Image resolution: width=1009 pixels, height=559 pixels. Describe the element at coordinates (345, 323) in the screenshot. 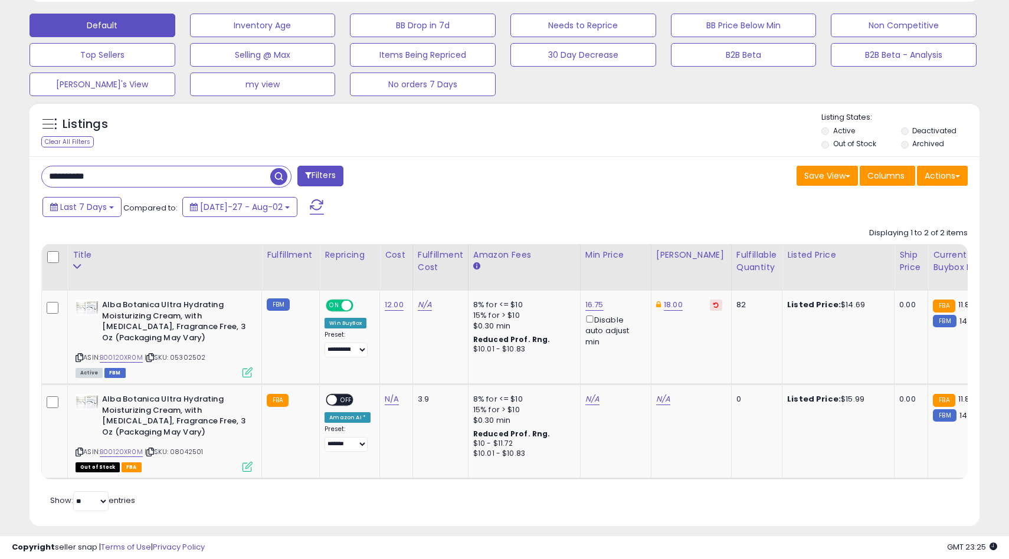

I see `div: Win BuyBox` at that location.